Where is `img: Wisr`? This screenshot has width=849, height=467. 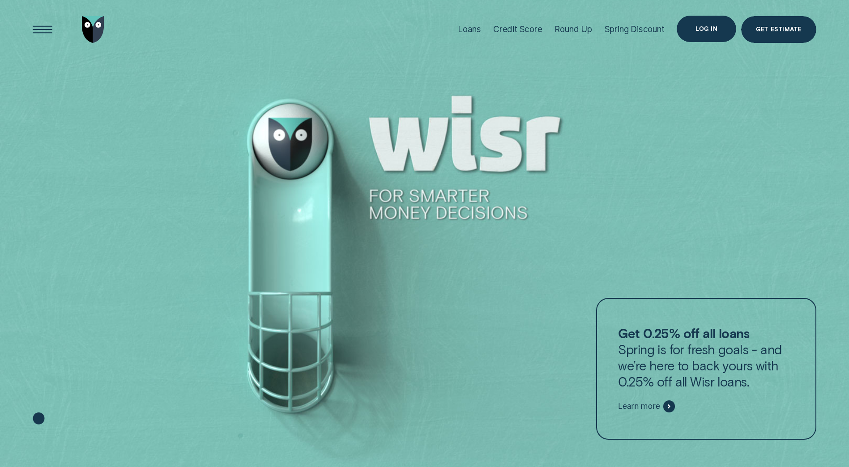 img: Wisr is located at coordinates (93, 30).